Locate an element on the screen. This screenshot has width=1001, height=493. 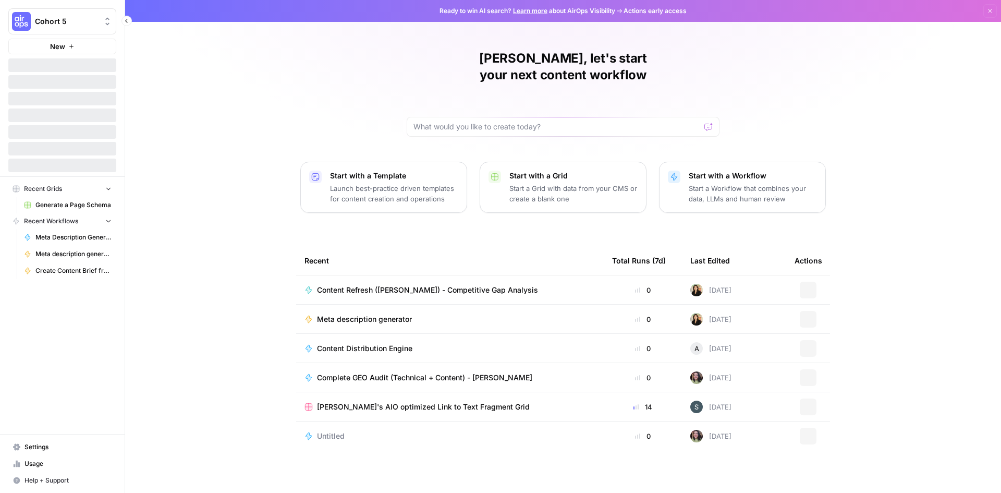
div: Total Runs (7d) is located at coordinates (639, 260).